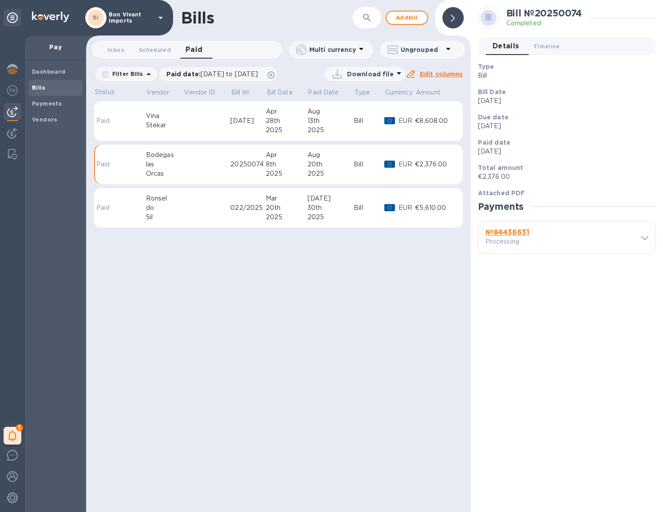  What do you see at coordinates (200, 92) in the screenshot?
I see `p: Vendor ID` at bounding box center [200, 92].